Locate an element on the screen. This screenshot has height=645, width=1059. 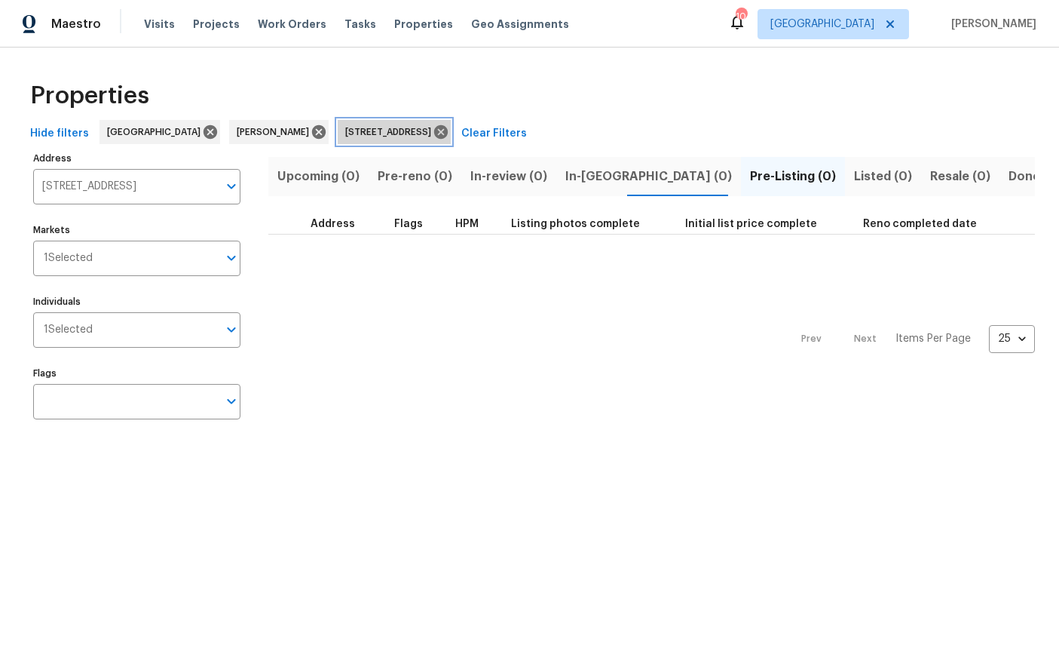
span: Upcoming (0) is located at coordinates (318, 176).